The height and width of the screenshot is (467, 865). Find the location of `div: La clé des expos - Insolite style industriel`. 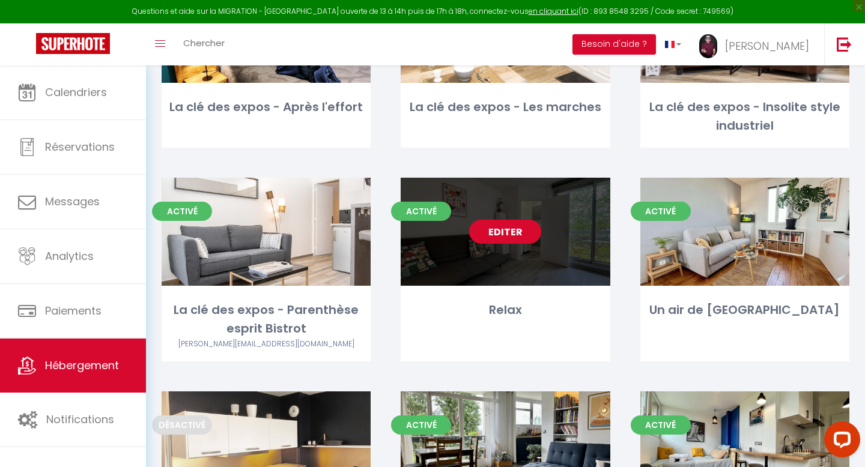

div: La clé des expos - Insolite style industriel is located at coordinates (744, 116).